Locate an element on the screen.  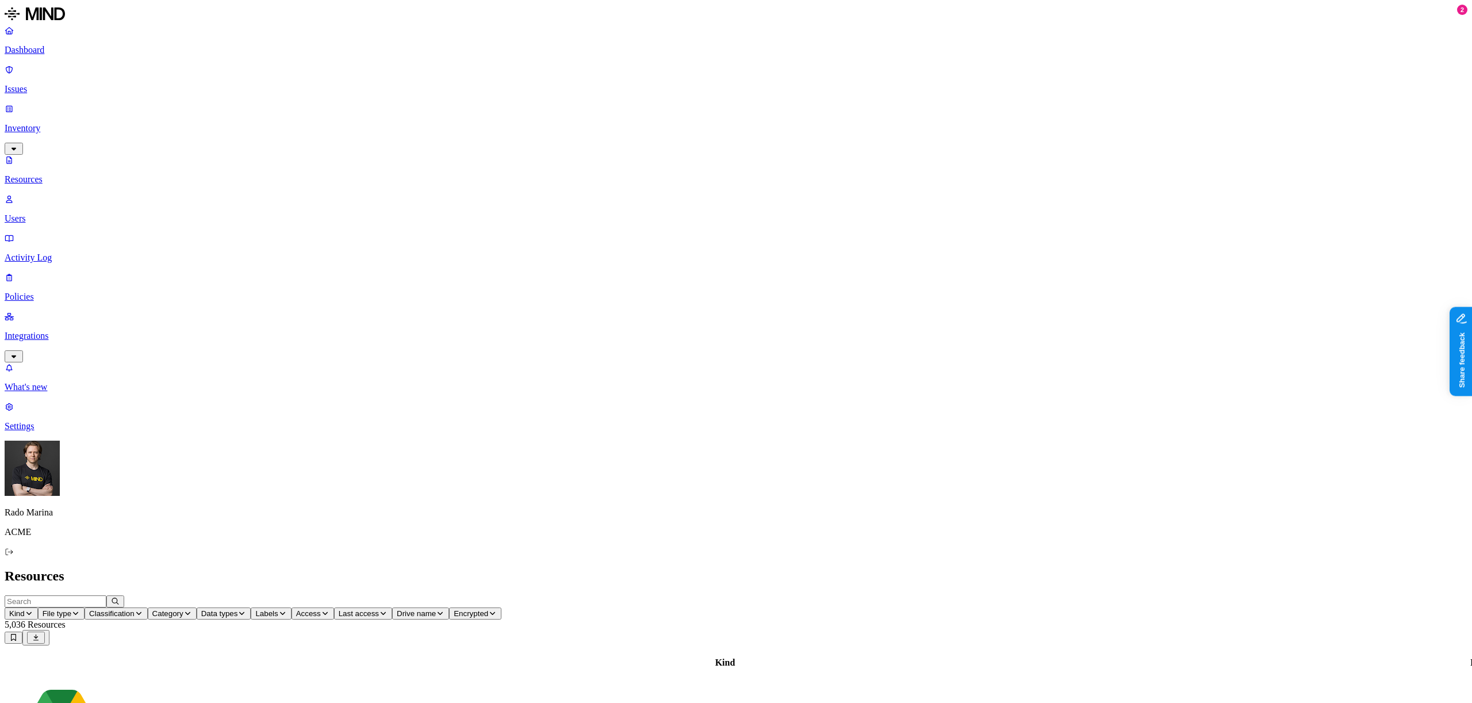
span: Classification is located at coordinates (112, 613).